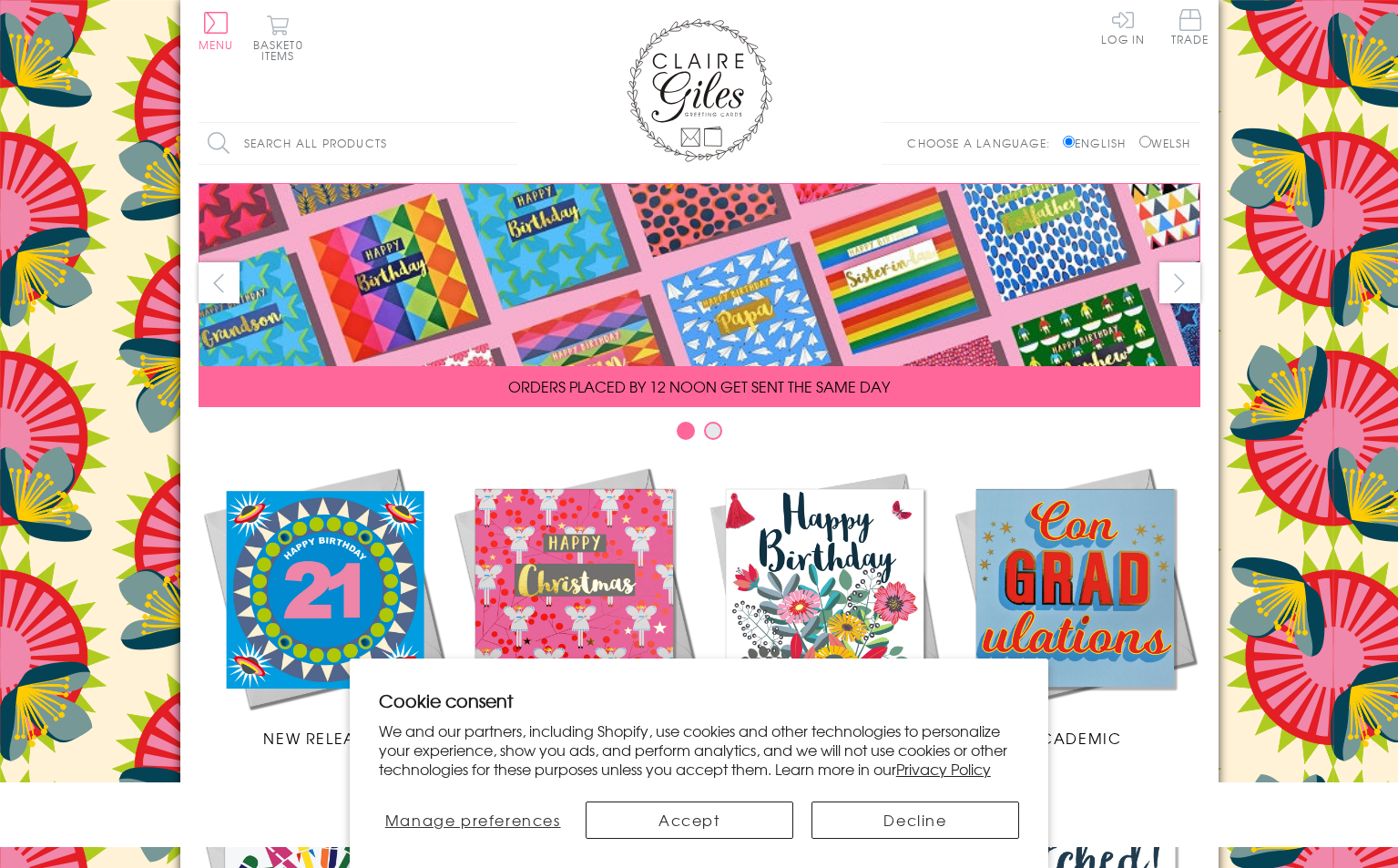 The image size is (1398, 868). What do you see at coordinates (282, 50) in the screenshot?
I see `span: 0 items` at bounding box center [282, 50].